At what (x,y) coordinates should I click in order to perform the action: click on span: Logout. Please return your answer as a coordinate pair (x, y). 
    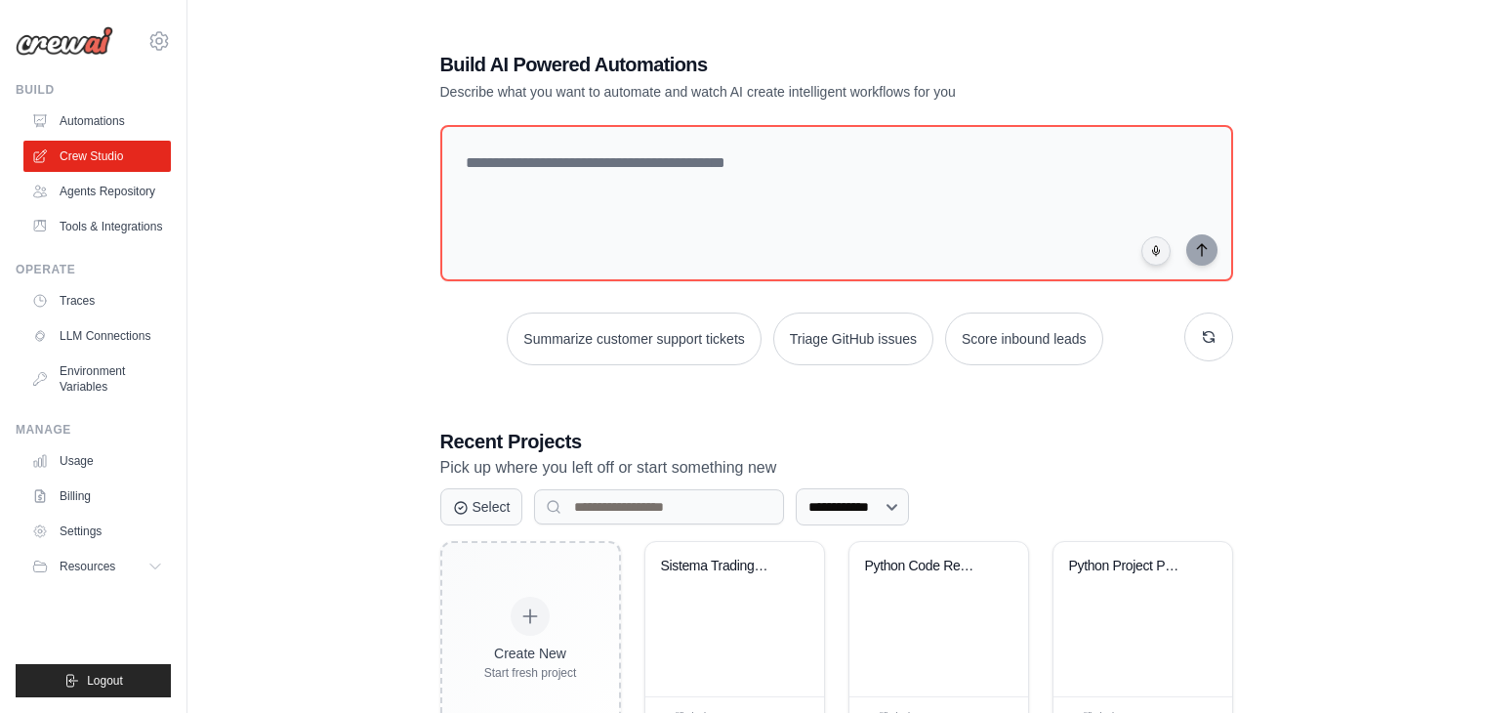
    Looking at the image, I should click on (104, 681).